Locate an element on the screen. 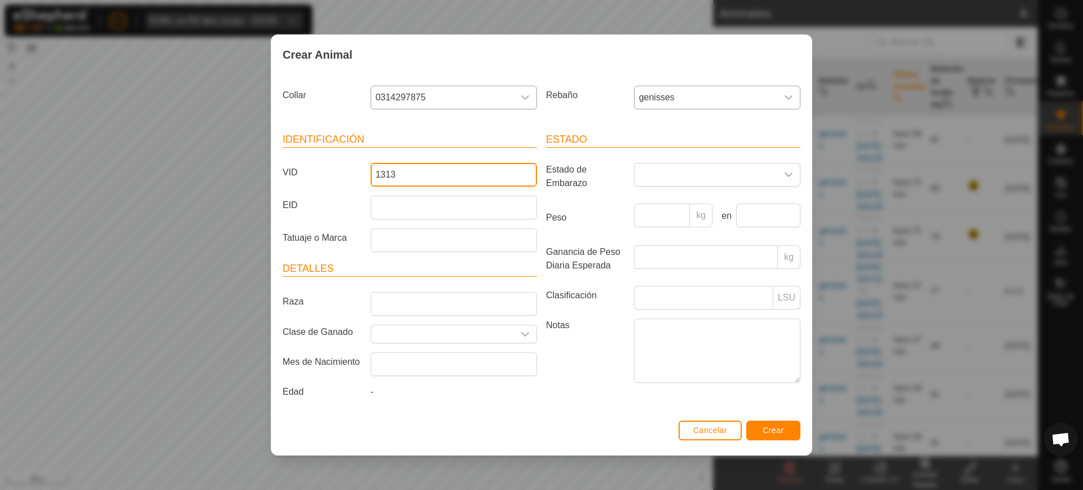  div: Chat abierto is located at coordinates (1061, 439).